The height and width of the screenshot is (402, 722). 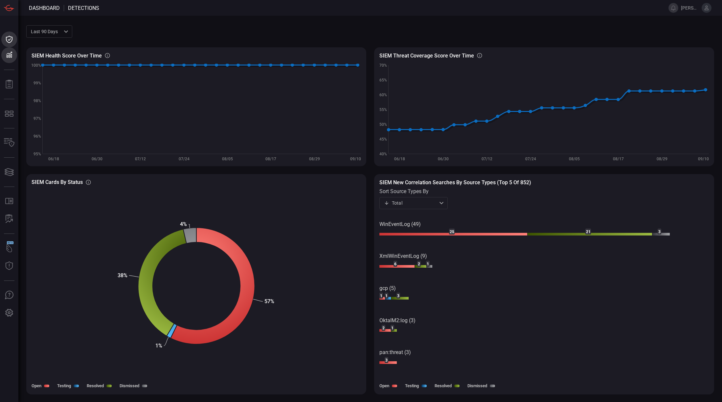 I want to click on button: Preferences, so click(x=9, y=313).